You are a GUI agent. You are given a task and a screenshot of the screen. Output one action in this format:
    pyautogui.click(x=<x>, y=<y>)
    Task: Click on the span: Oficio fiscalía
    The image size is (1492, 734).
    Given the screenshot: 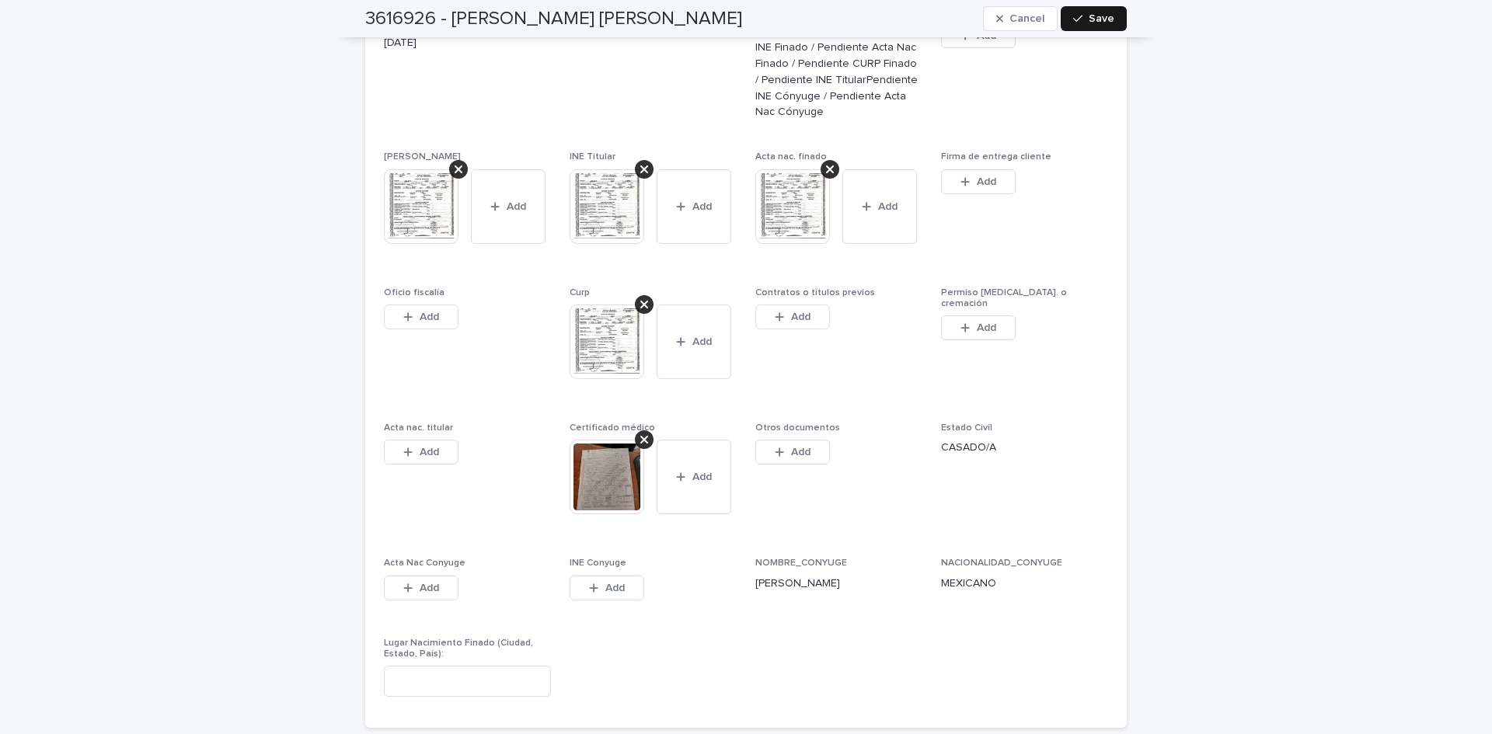 What is the action you would take?
    pyautogui.click(x=414, y=293)
    